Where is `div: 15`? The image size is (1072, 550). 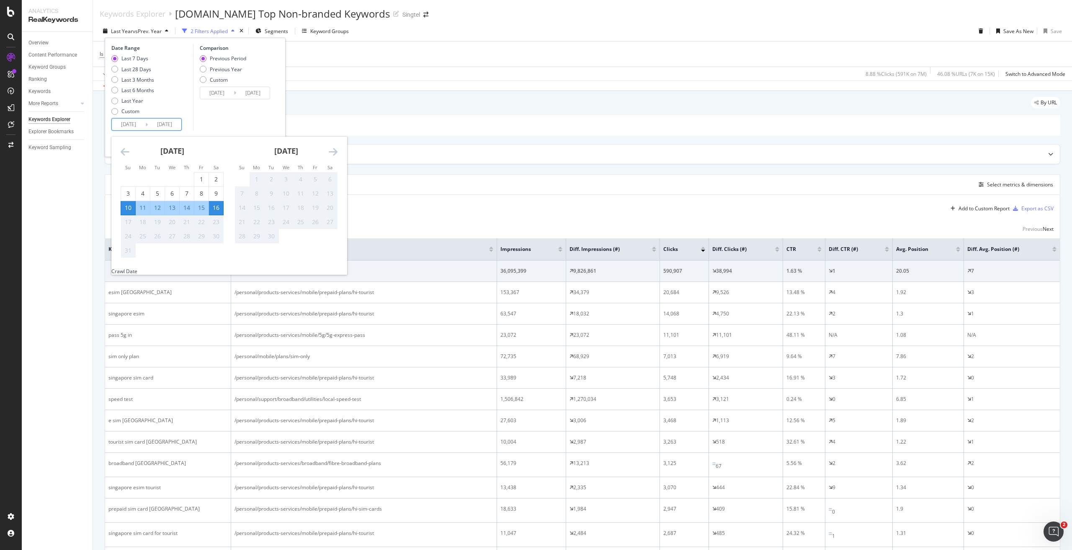
div: 15 is located at coordinates (201, 208).